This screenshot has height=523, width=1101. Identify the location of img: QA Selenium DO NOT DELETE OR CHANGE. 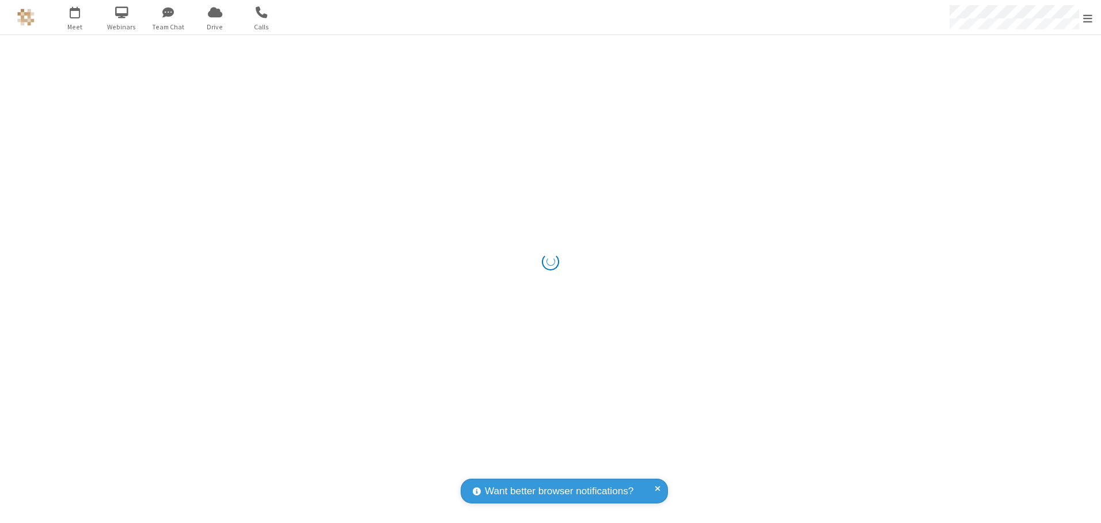
(26, 17).